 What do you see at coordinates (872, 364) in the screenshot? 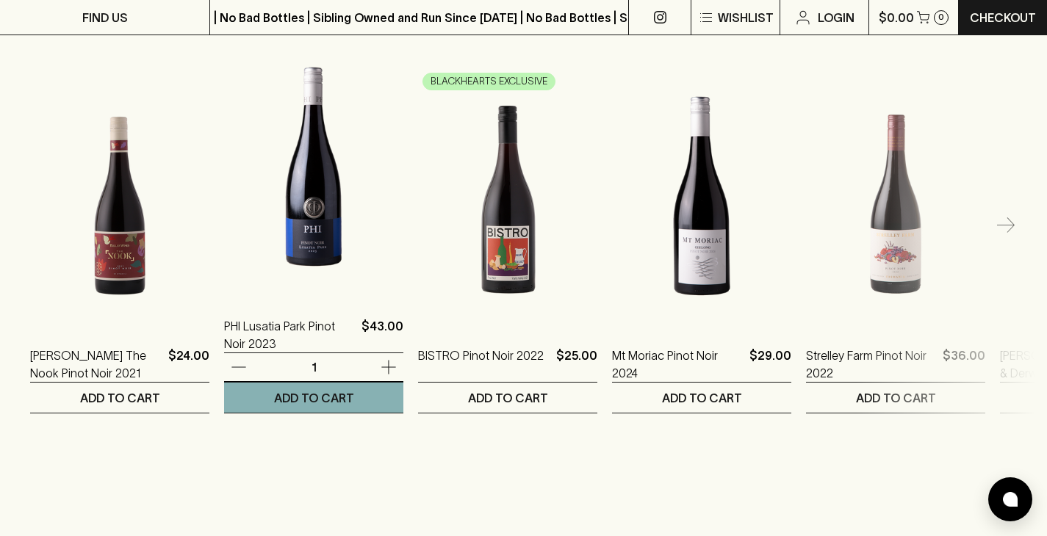
I see `a: Strelley Farm Pinot Noir 2022` at bounding box center [872, 364].